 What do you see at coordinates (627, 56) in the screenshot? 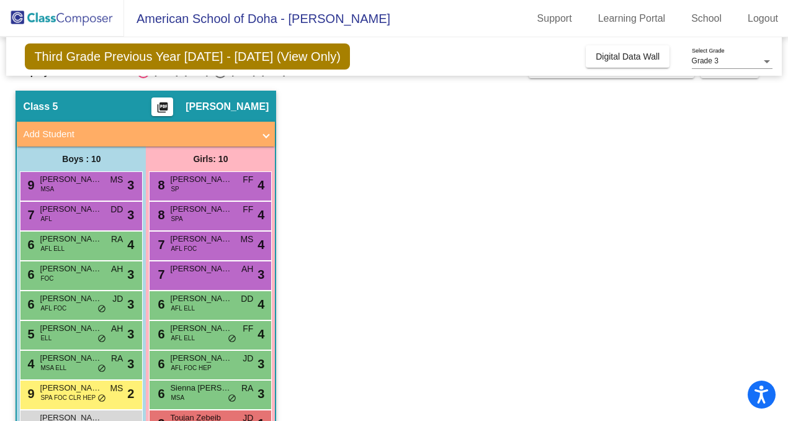
I see `button: Digital Data Wall` at bounding box center [627, 56].